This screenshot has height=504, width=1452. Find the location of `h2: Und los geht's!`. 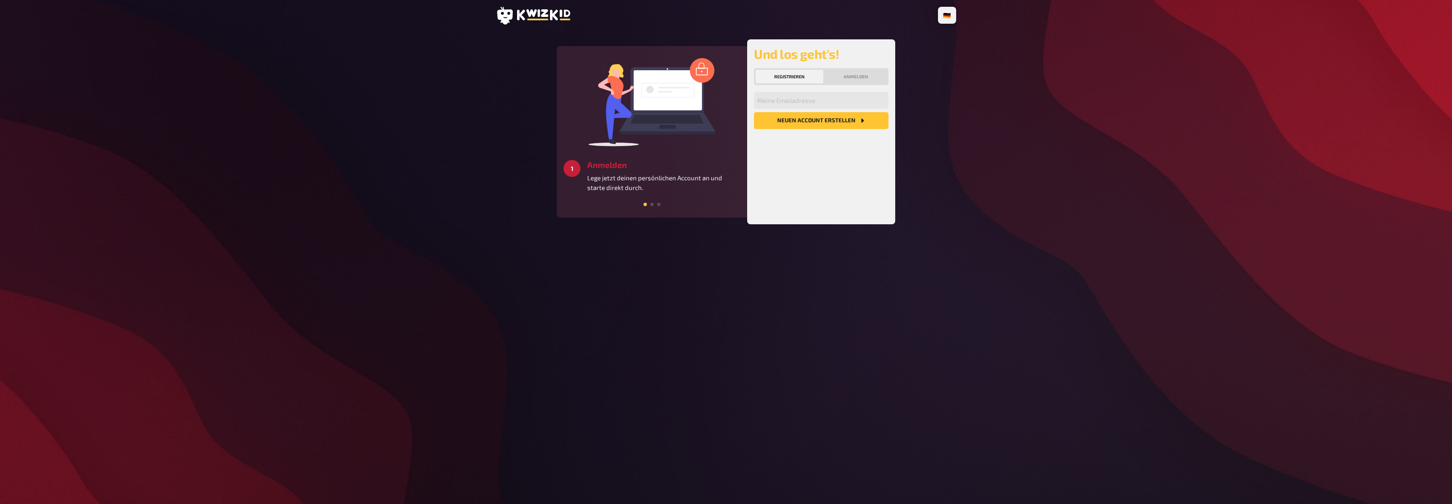

h2: Und los geht's! is located at coordinates (821, 54).